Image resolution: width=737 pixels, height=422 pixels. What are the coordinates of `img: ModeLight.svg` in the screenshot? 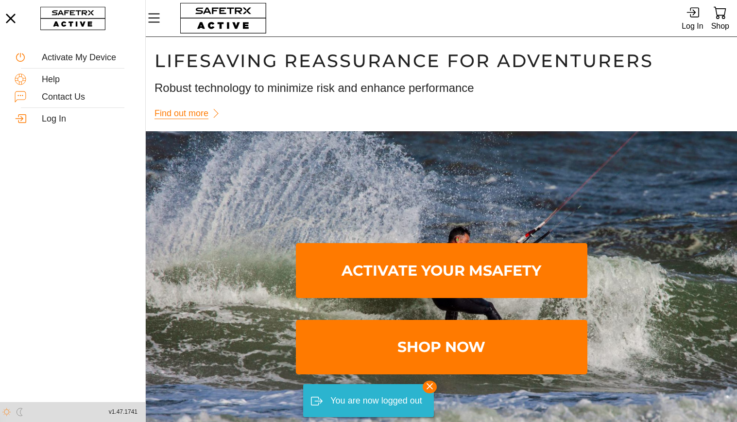 It's located at (6, 412).